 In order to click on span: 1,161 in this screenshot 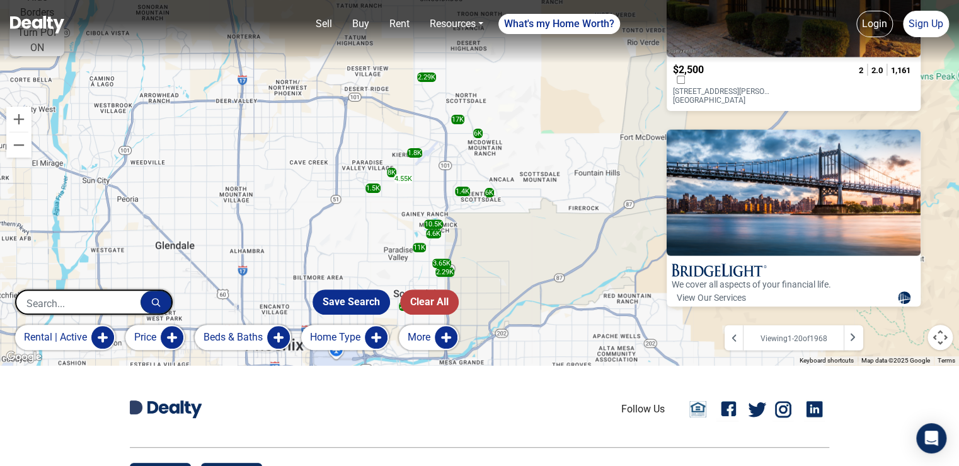, I will do `click(900, 70)`.